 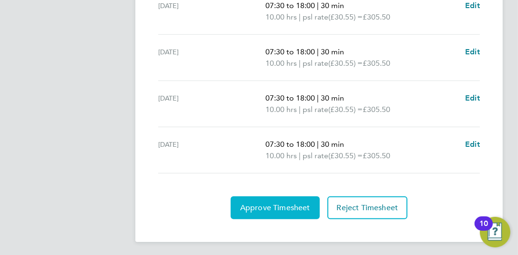 What do you see at coordinates (484, 230) in the screenshot?
I see `div: 10` at bounding box center [484, 230].